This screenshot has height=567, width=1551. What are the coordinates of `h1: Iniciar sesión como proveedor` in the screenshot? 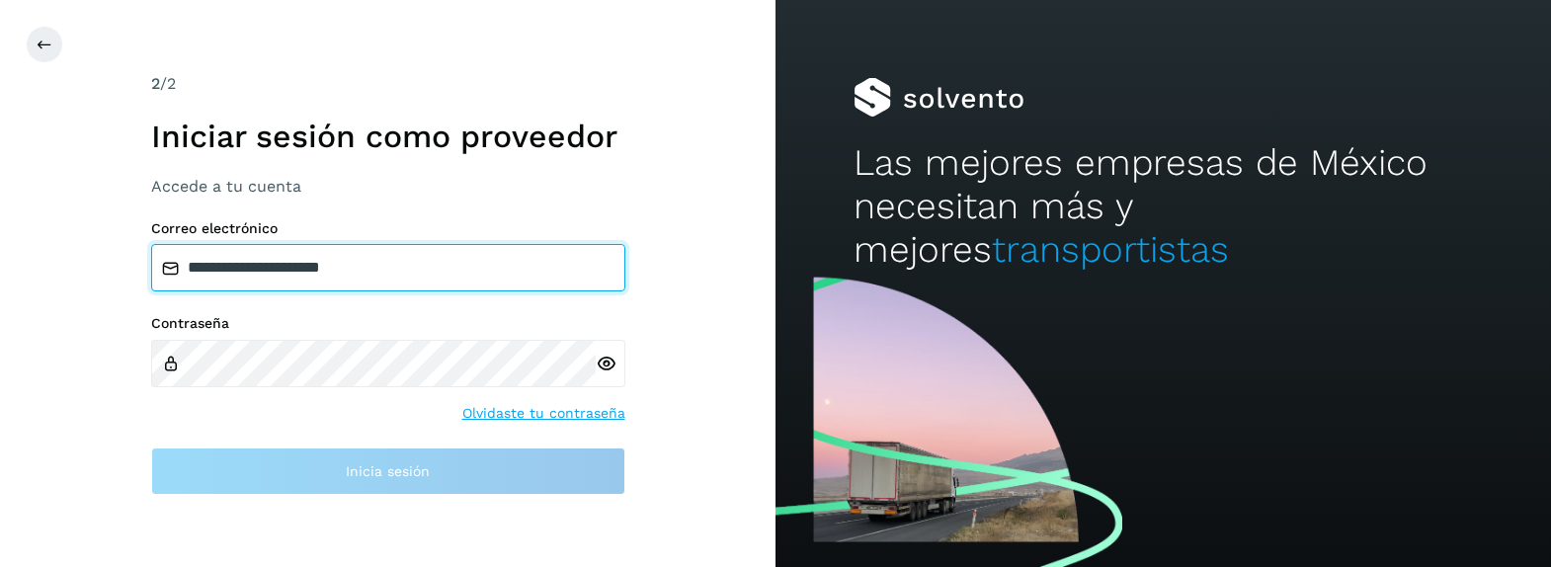 It's located at (388, 136).